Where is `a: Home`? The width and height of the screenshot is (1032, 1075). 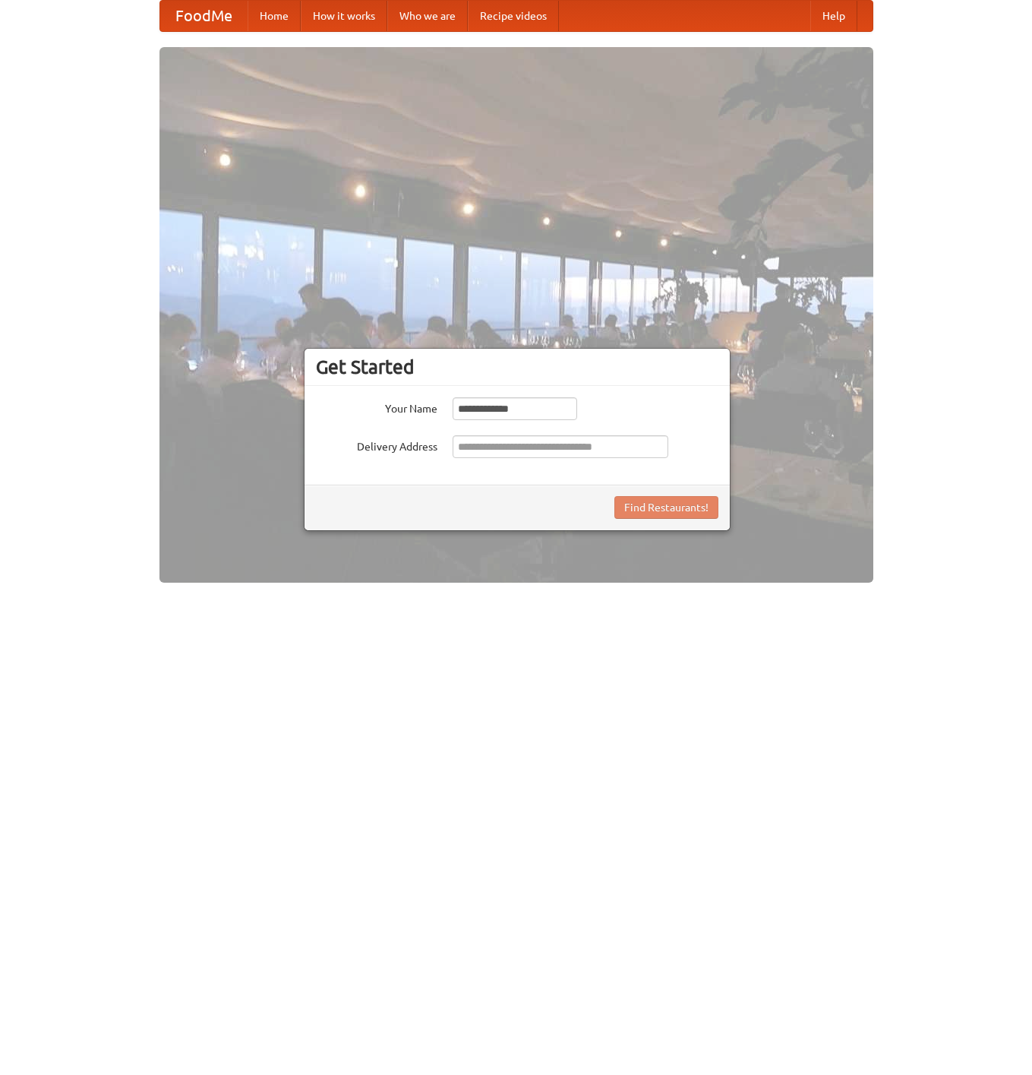 a: Home is located at coordinates (274, 16).